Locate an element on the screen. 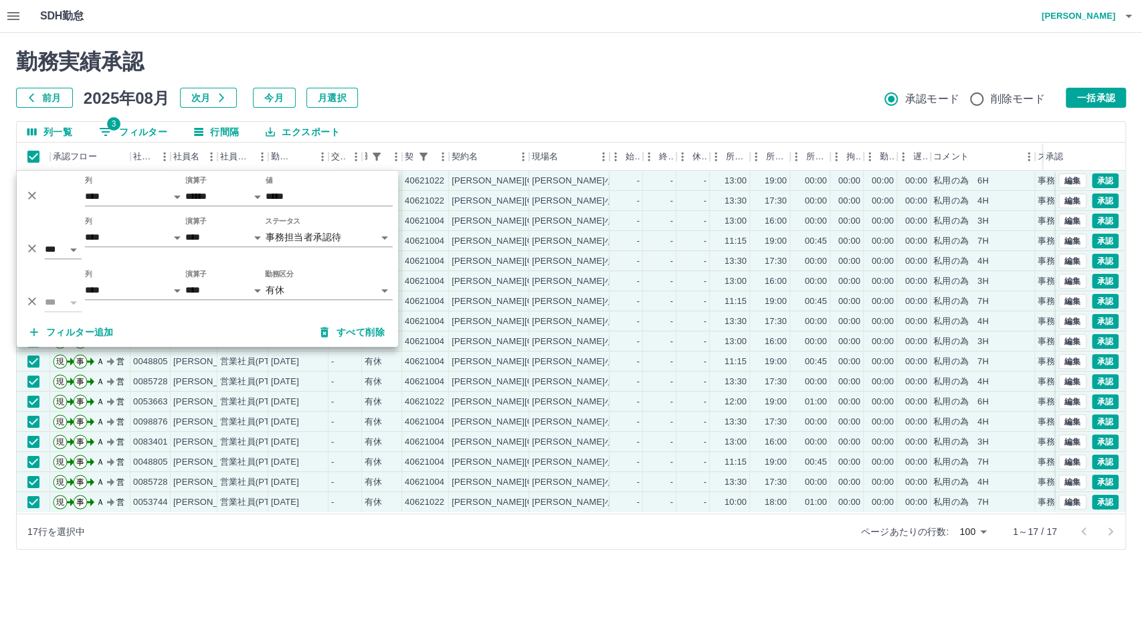  div: 1件のフィルターを適用中 is located at coordinates (377, 157).